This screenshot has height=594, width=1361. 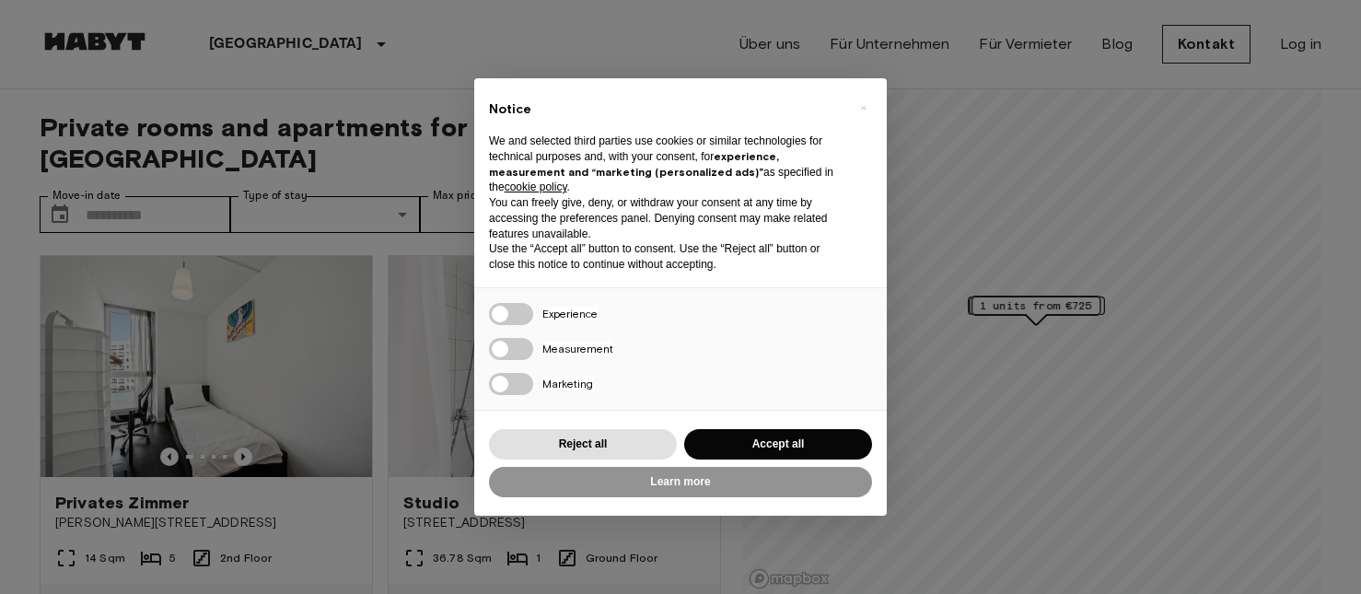 What do you see at coordinates (666, 257) in the screenshot?
I see `p: Use the “Accept all” button to consent. Use the “Reject all” button or close this notice to conti...` at bounding box center [666, 257].